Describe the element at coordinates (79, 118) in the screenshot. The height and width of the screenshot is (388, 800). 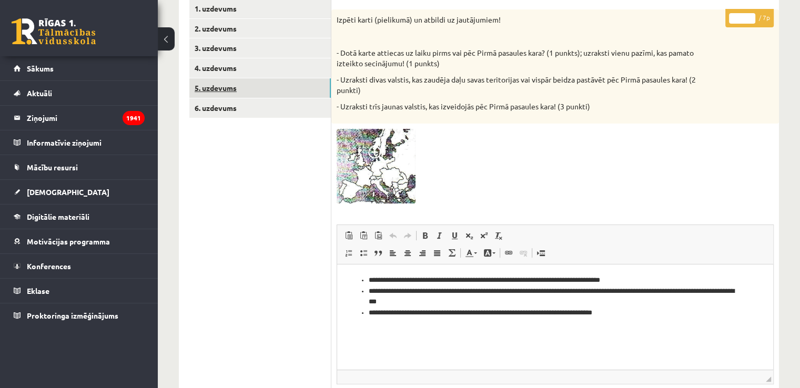
I see `a: Ziņojumi1941` at that location.